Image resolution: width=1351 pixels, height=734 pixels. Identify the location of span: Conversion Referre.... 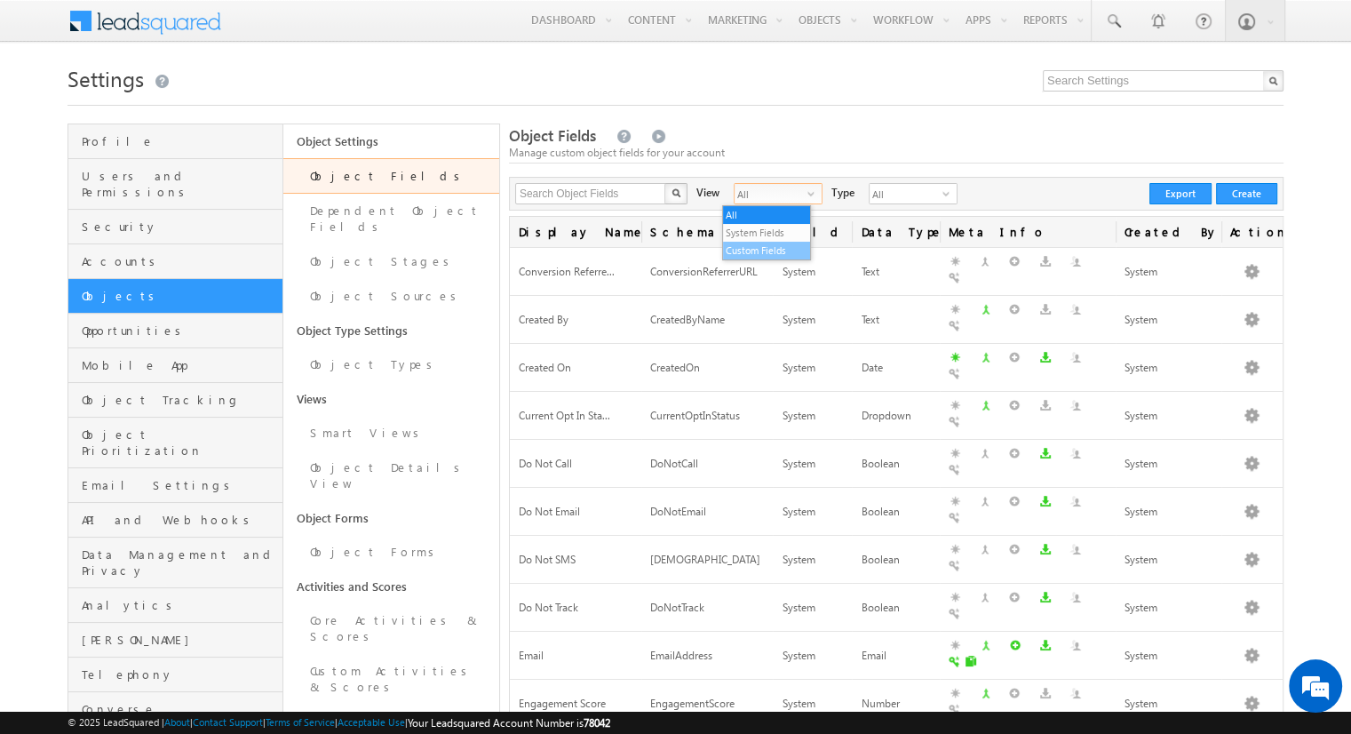
(567, 271).